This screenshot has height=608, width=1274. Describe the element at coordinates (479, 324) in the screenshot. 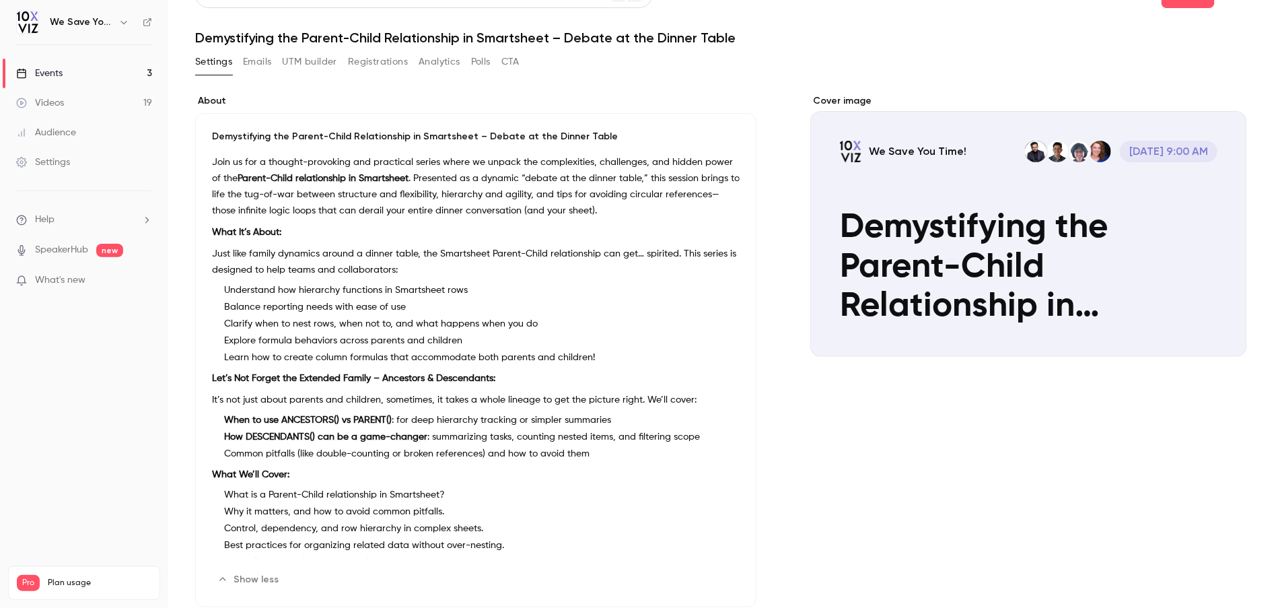

I see `li: Clarify when to nest rows, when not to, and what happens when you do` at that location.